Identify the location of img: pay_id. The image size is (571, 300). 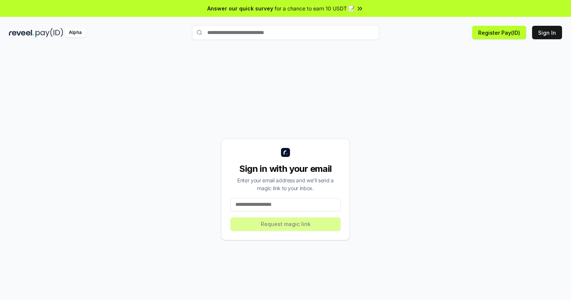
(49, 33).